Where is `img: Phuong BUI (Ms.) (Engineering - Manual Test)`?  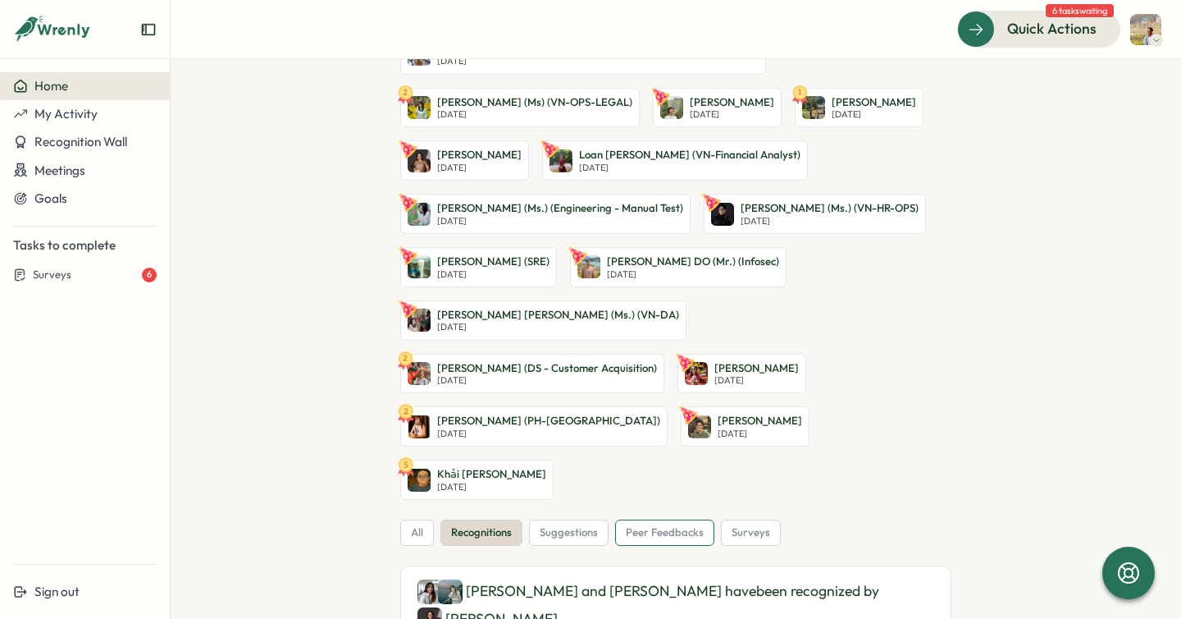 img: Phuong BUI (Ms.) (Engineering - Manual Test) is located at coordinates (419, 214).